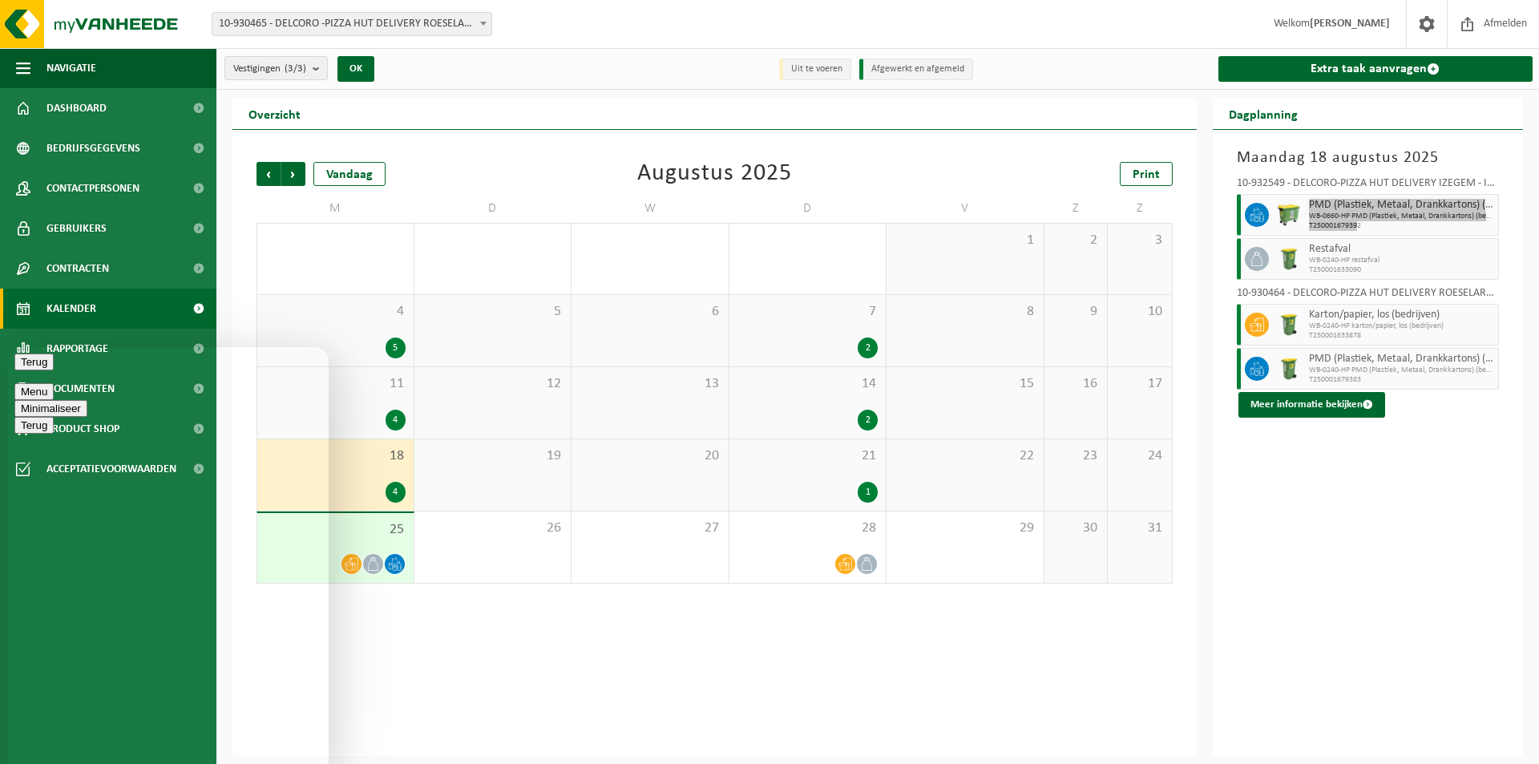 Image resolution: width=1539 pixels, height=764 pixels. What do you see at coordinates (1146, 174) in the screenshot?
I see `a: Print` at bounding box center [1146, 174].